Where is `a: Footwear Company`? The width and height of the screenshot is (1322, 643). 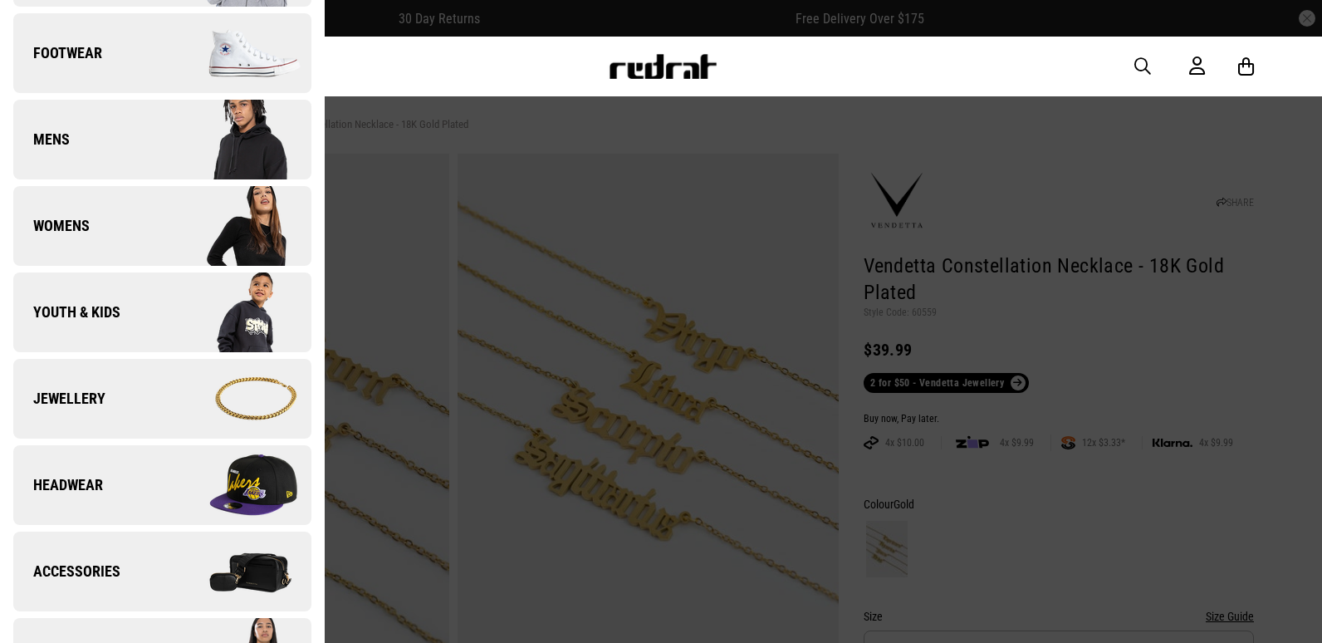 a: Footwear Company is located at coordinates (162, 53).